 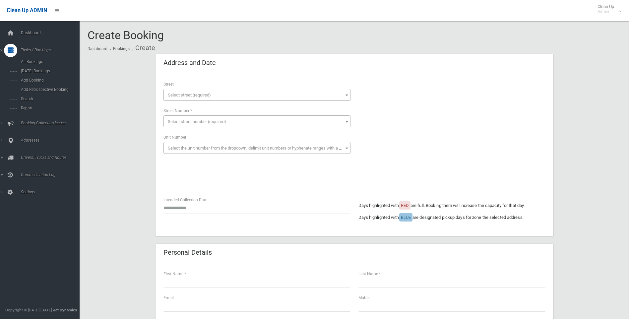 What do you see at coordinates (452, 218) in the screenshot?
I see `p: Days highlighted with are designated pickup days for zone the selected address.` at bounding box center [452, 218].